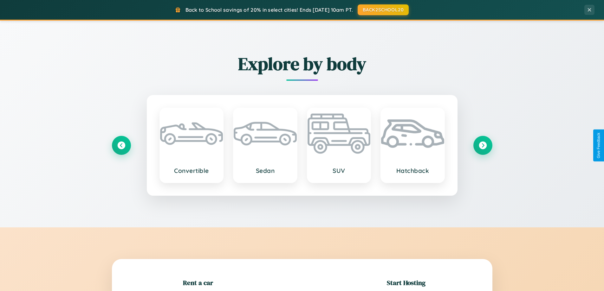  Describe the element at coordinates (339, 171) in the screenshot. I see `h3: SUV` at that location.